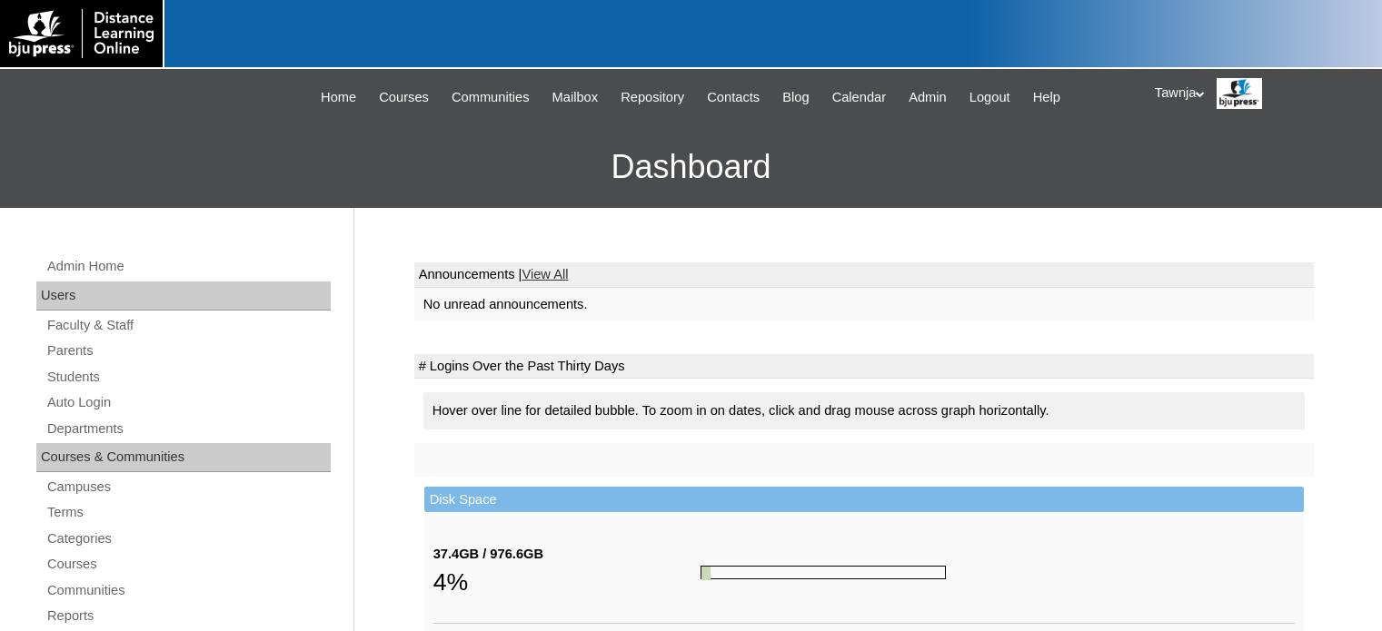  What do you see at coordinates (188, 403) in the screenshot?
I see `a: Auto Login` at bounding box center [188, 403].